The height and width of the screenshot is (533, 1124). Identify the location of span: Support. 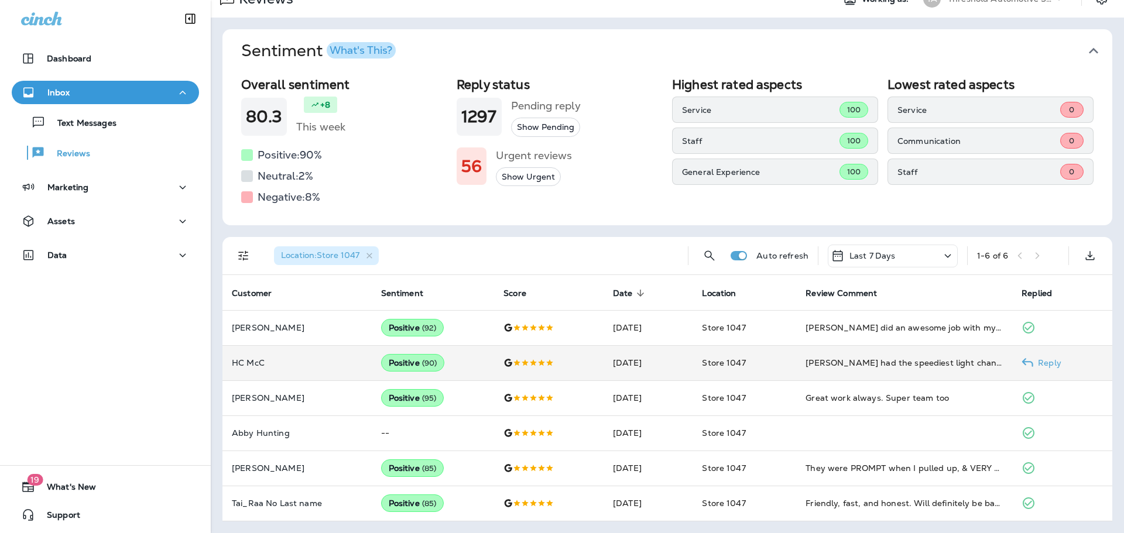
(57, 518).